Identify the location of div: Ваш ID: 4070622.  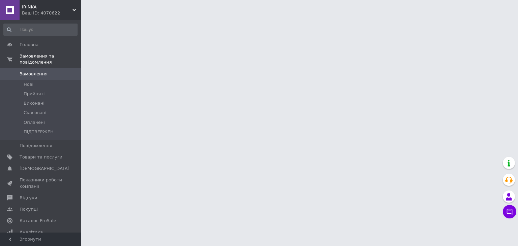
(51, 13).